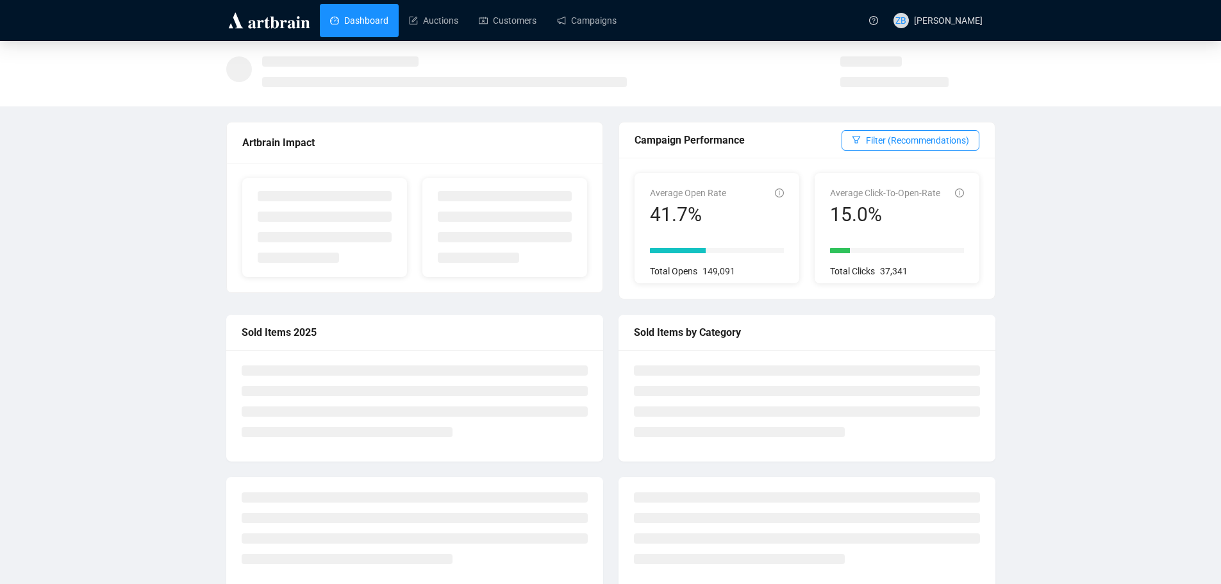  What do you see at coordinates (586, 21) in the screenshot?
I see `a: Campaigns` at bounding box center [586, 21].